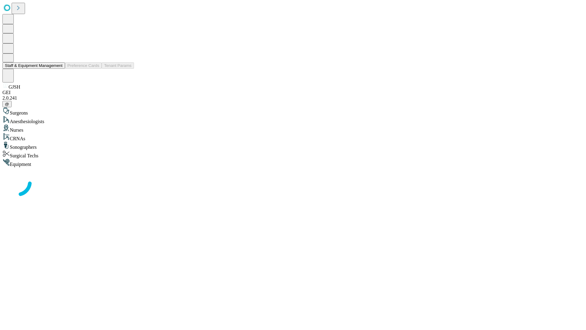  Describe the element at coordinates (34, 65) in the screenshot. I see `button: Staff & Equipment Management` at that location.